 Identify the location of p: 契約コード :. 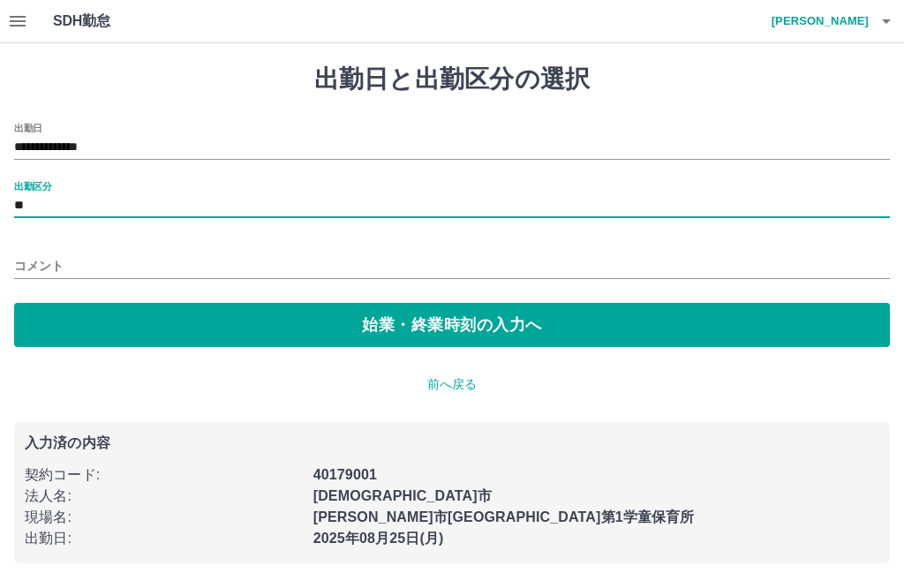
(163, 475).